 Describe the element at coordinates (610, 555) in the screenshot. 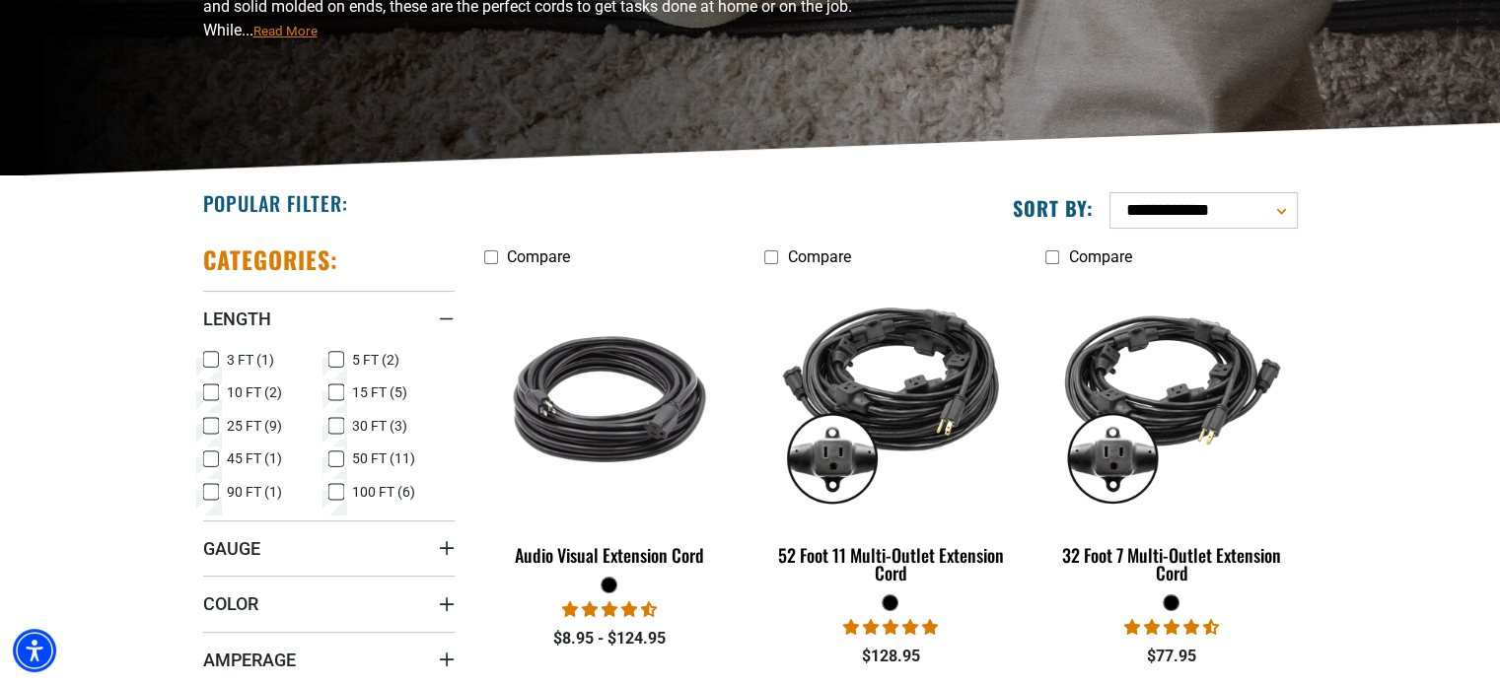

I see `div: Audio Visual Extension Cord` at that location.